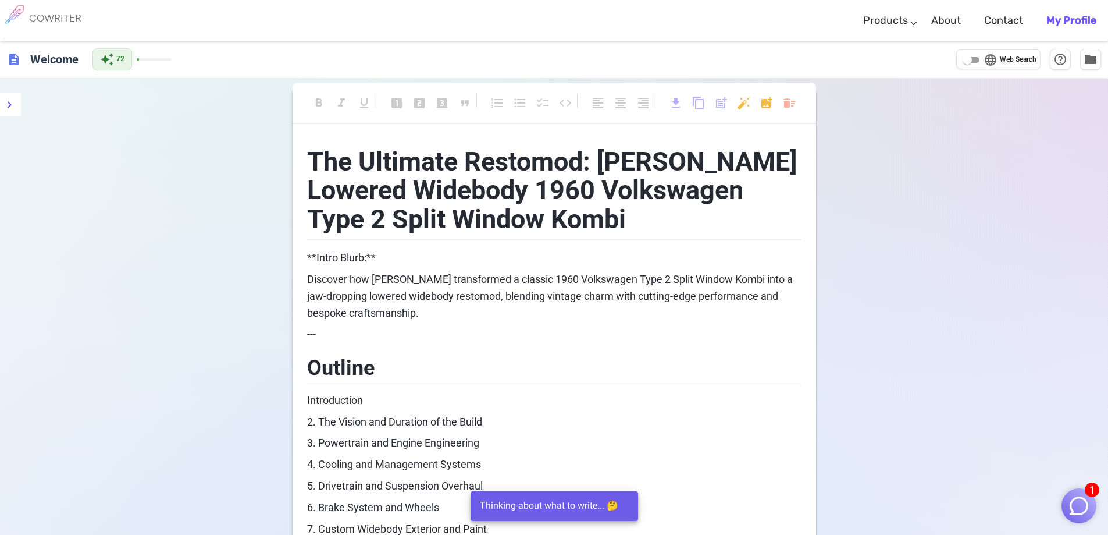  I want to click on span: looks_one, so click(397, 103).